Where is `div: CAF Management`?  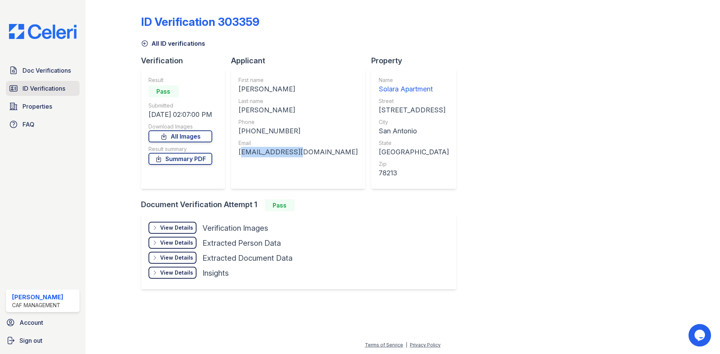 div: CAF Management is located at coordinates (37, 306).